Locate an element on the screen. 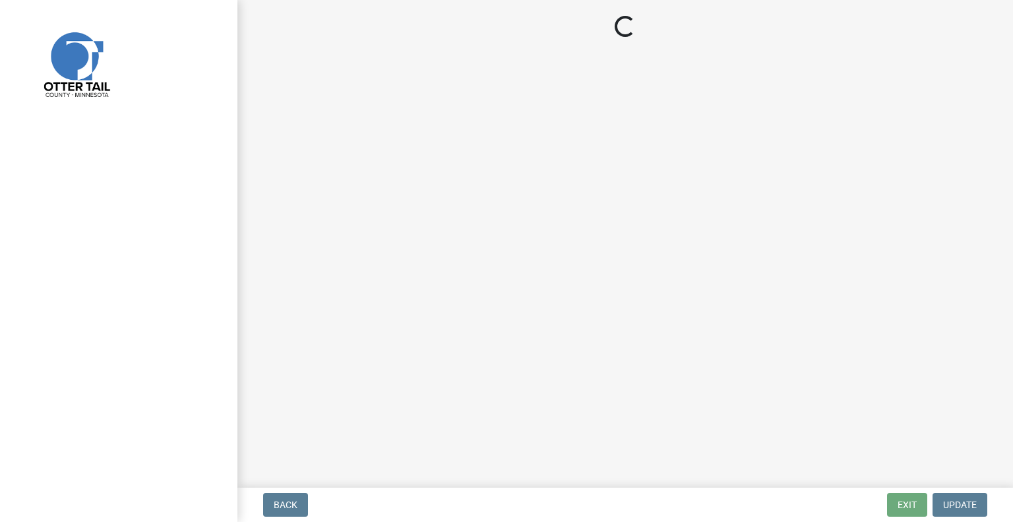  button: Exit is located at coordinates (907, 505).